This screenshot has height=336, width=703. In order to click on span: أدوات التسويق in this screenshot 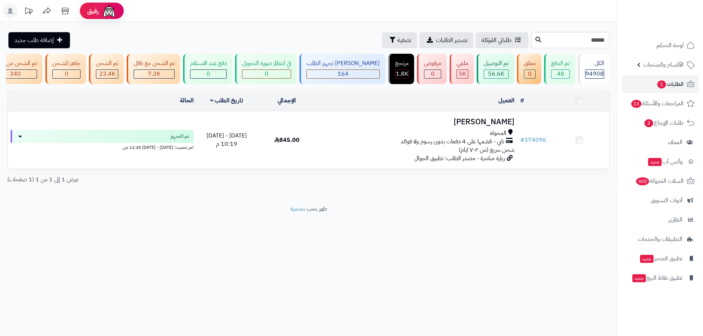, I will do `click(666, 201)`.